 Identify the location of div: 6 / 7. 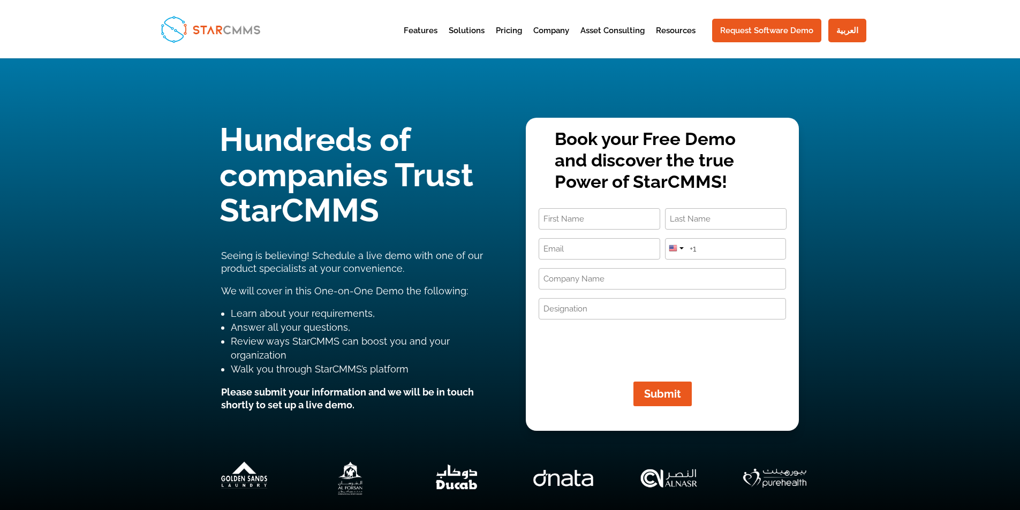
(669, 478).